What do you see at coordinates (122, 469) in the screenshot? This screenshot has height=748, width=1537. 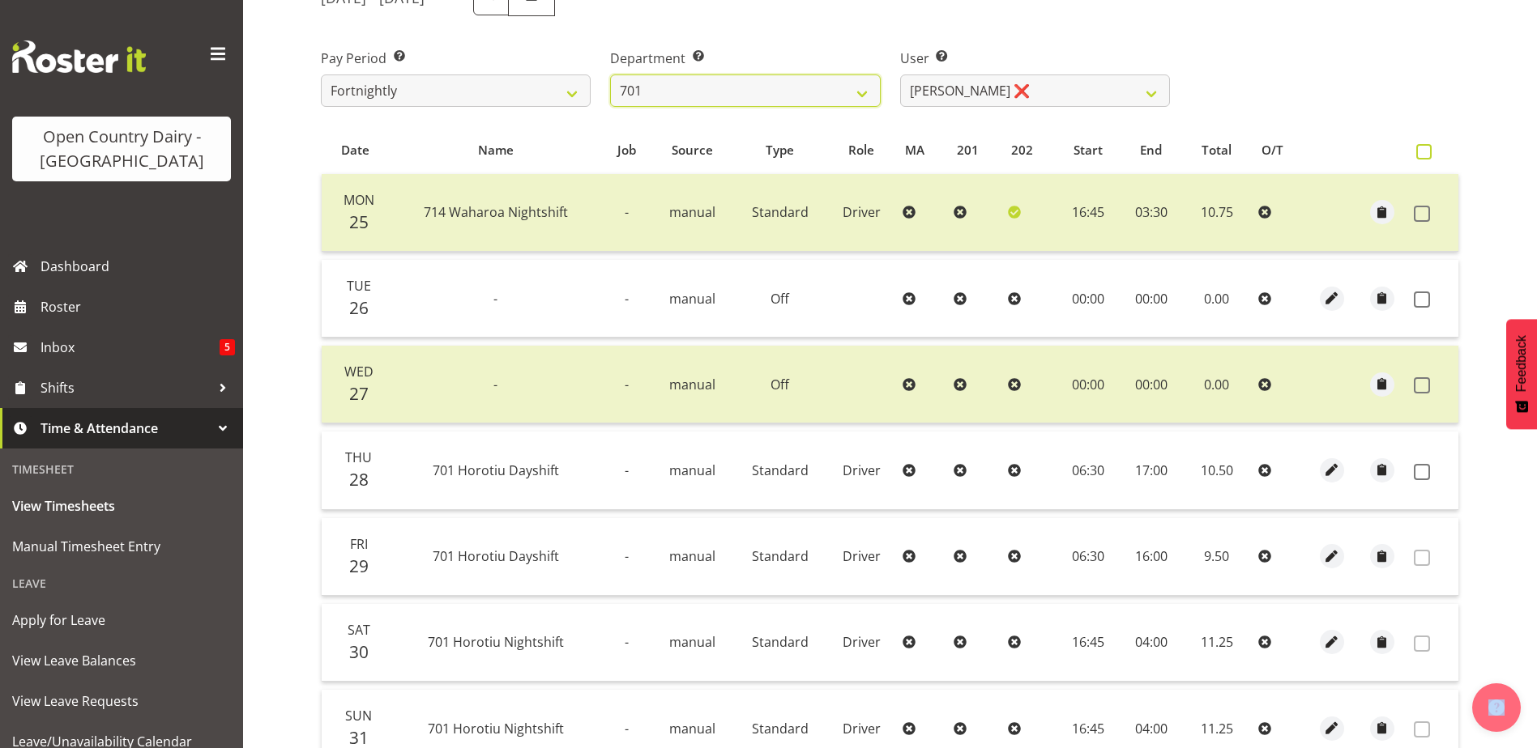 I see `div: Timesheet` at bounding box center [122, 469].